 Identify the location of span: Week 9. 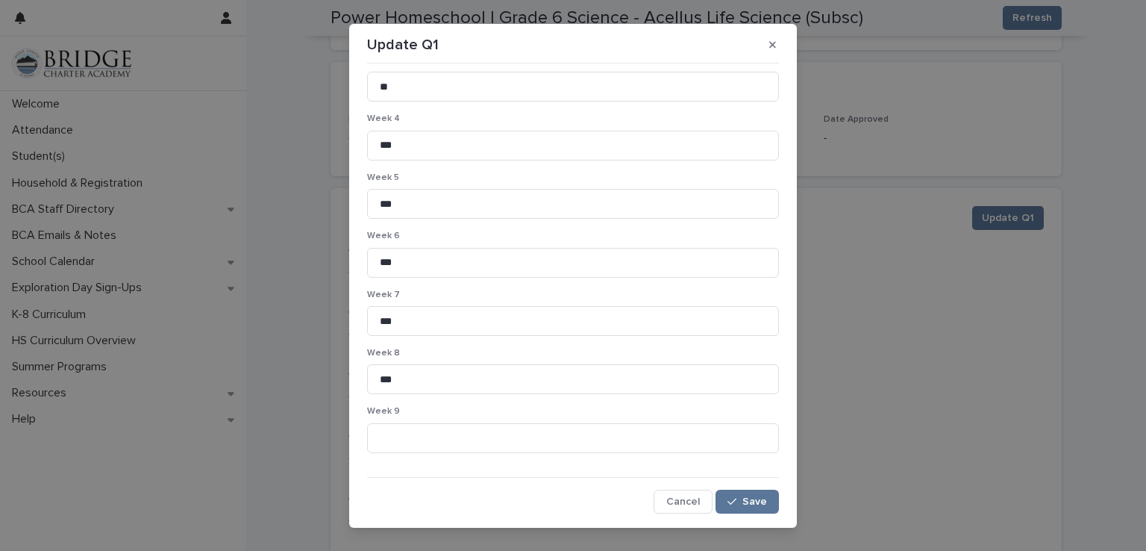
(383, 411).